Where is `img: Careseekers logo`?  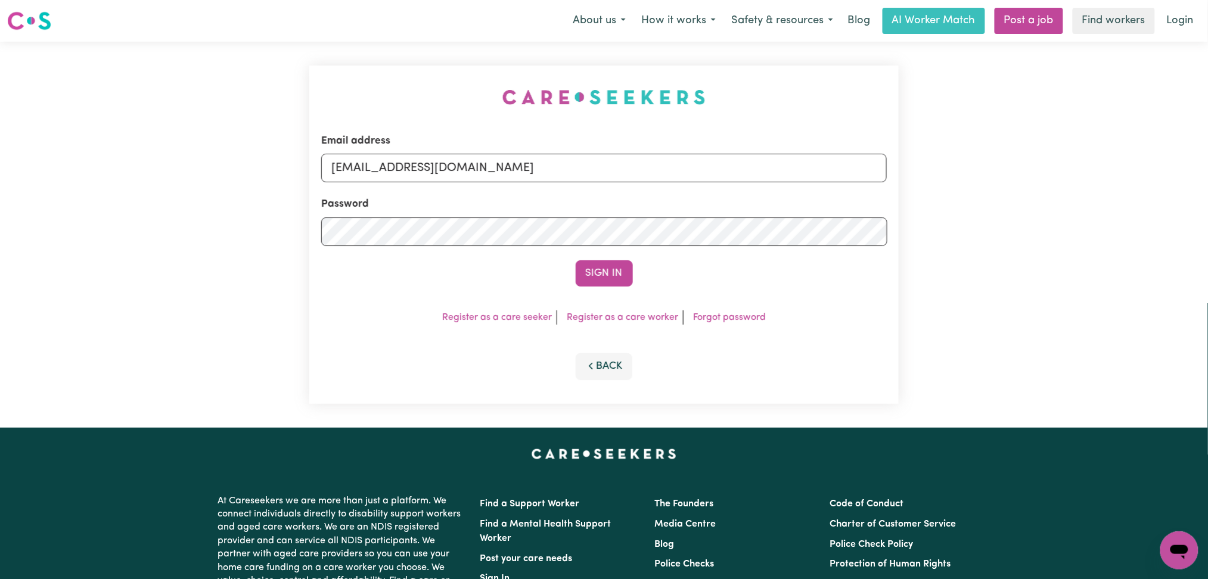 img: Careseekers logo is located at coordinates (29, 21).